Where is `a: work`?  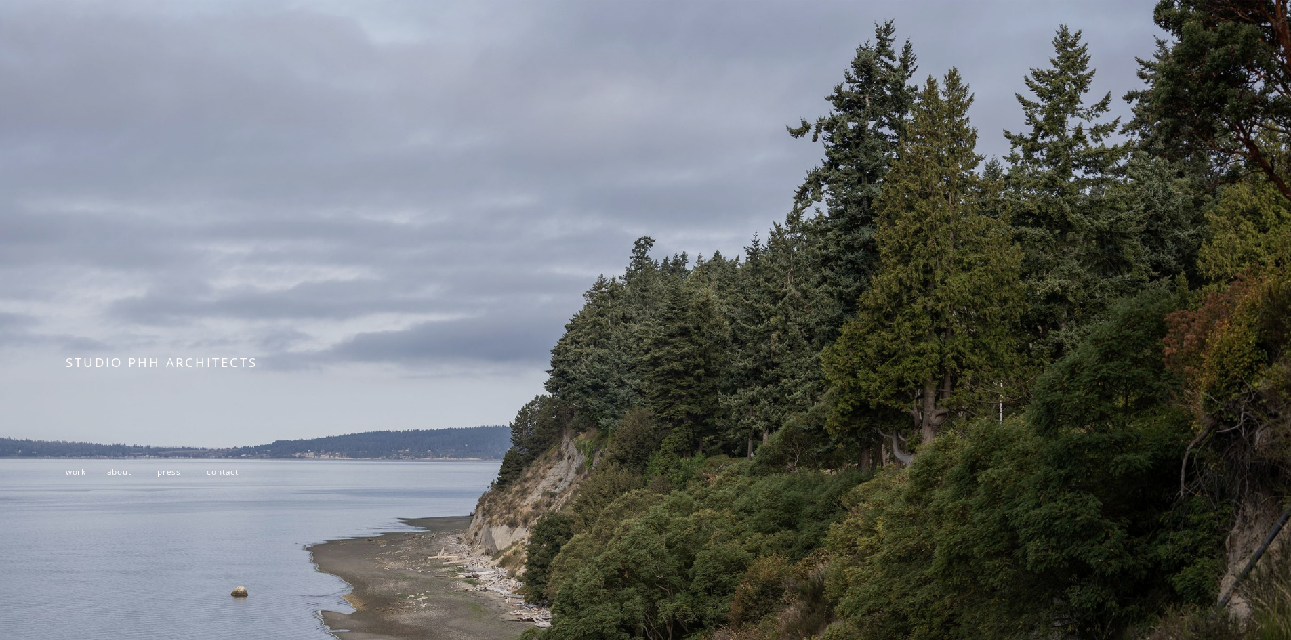 a: work is located at coordinates (76, 472).